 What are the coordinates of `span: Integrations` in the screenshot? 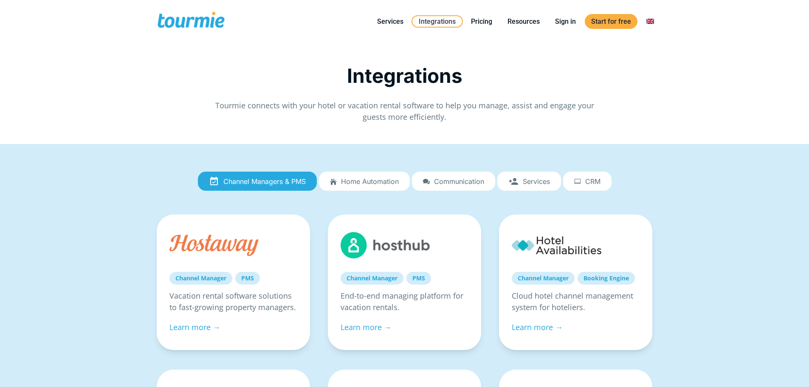 It's located at (405, 76).